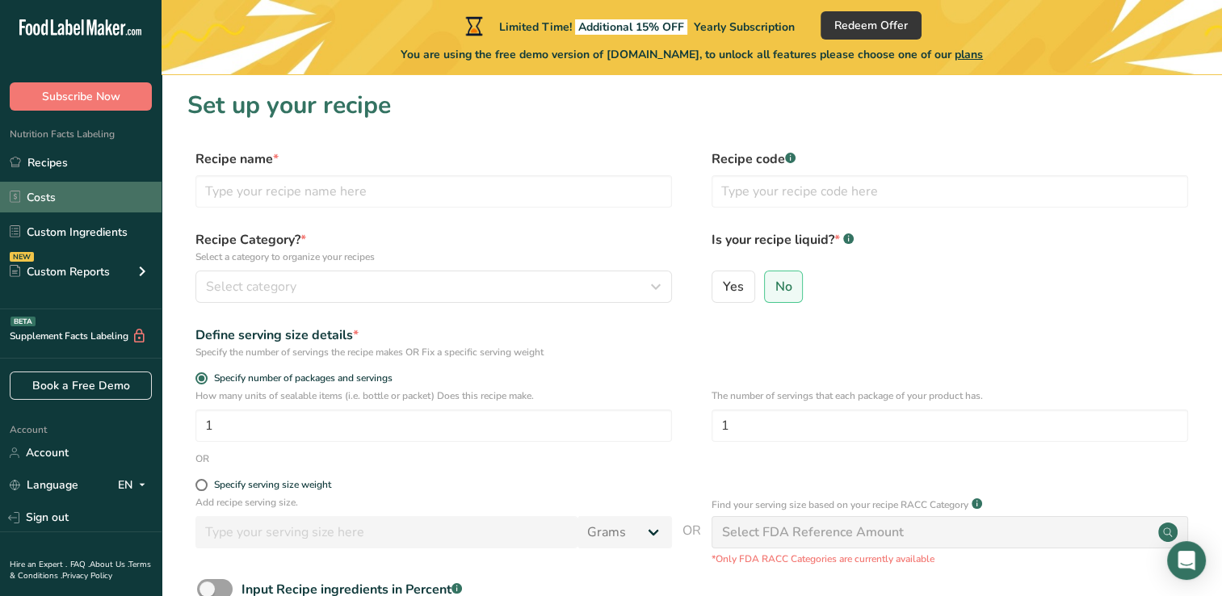  Describe the element at coordinates (871, 25) in the screenshot. I see `button: Redeem Offer` at that location.